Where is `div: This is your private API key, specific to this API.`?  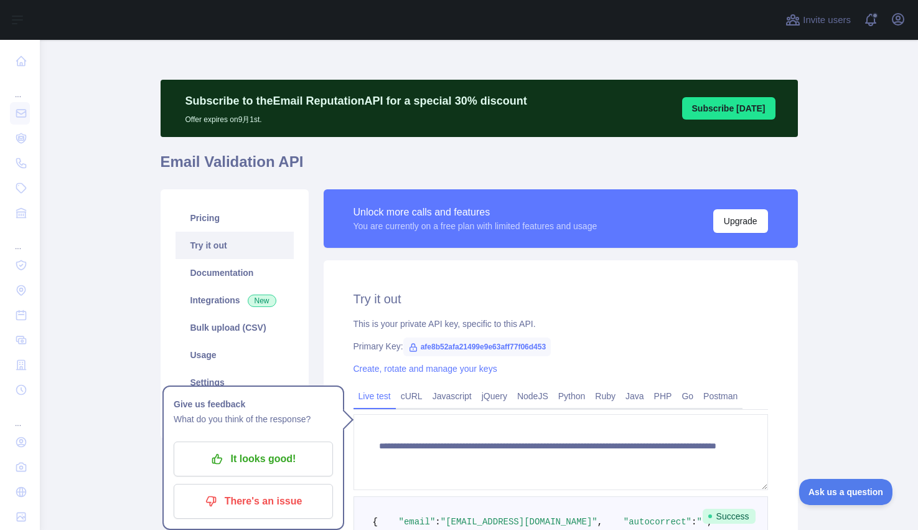 div: This is your private API key, specific to this API. is located at coordinates (561, 324).